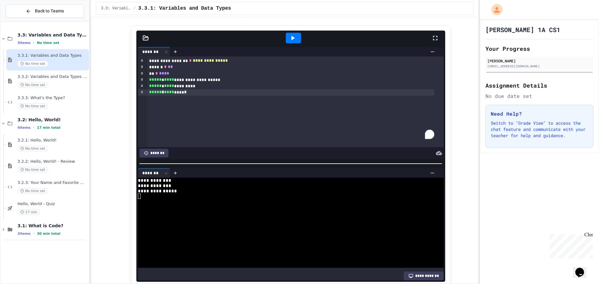 The image size is (599, 284). I want to click on span: 4 items, so click(24, 128).